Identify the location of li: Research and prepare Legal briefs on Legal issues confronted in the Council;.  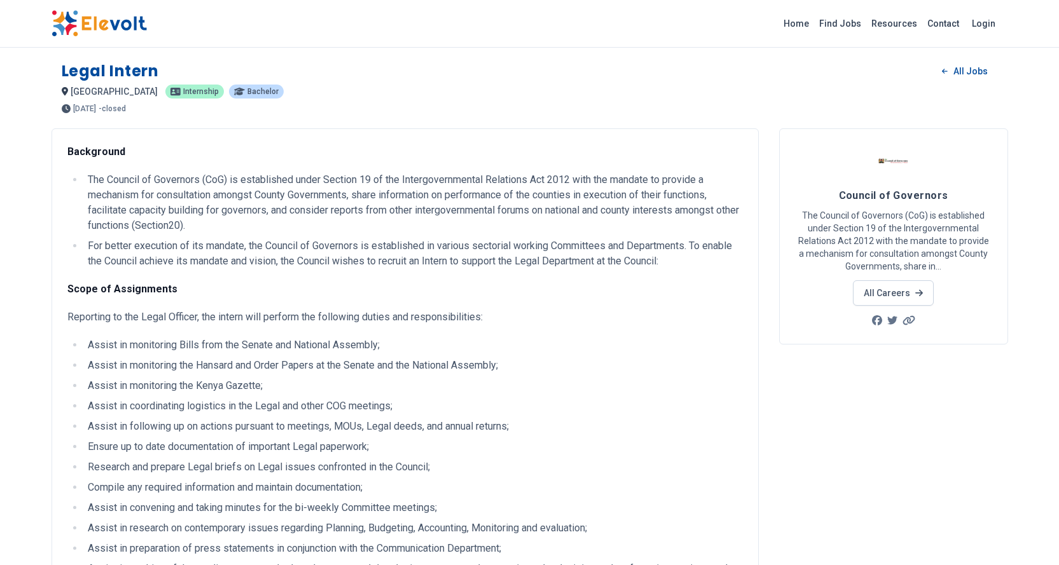
(413, 467).